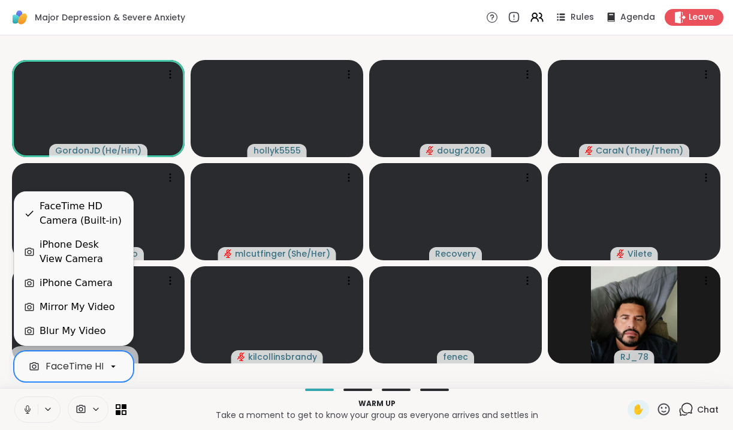 Image resolution: width=733 pixels, height=430 pixels. Describe the element at coordinates (377, 415) in the screenshot. I see `p: Take a moment to get to know your group as everyone arrives and settles in` at that location.